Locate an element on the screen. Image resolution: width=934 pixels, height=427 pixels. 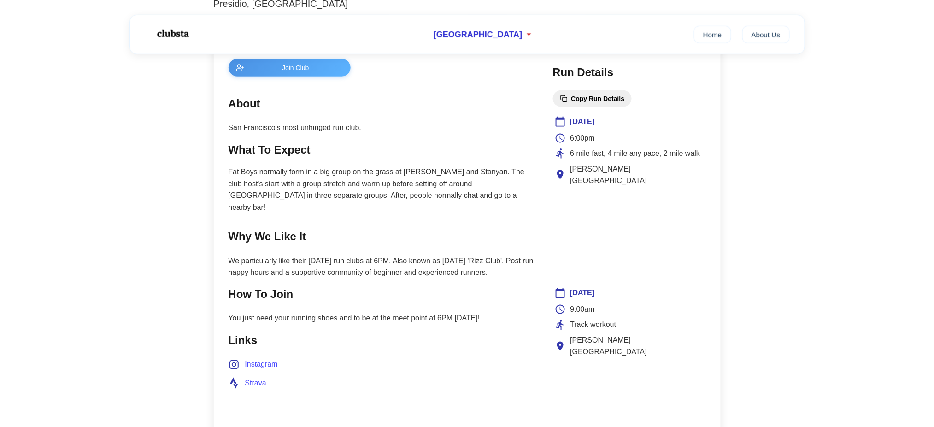
a: About Us is located at coordinates (766, 35).